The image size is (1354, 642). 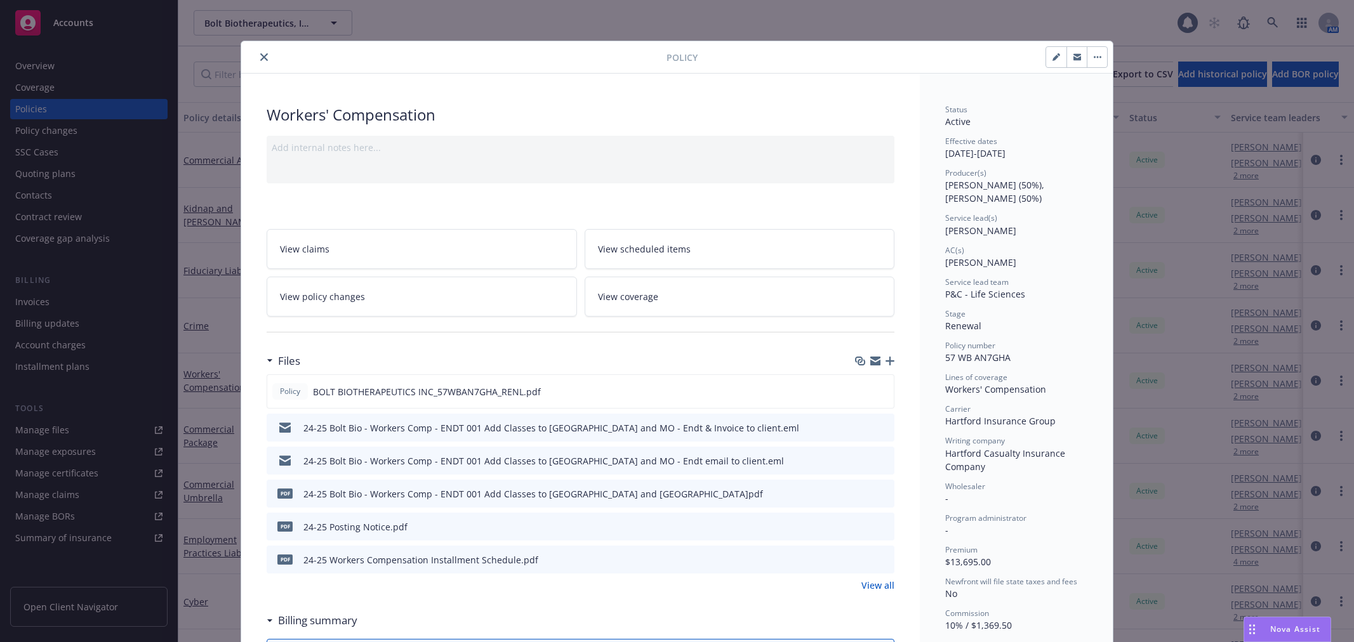 I want to click on div: Files, so click(x=283, y=361).